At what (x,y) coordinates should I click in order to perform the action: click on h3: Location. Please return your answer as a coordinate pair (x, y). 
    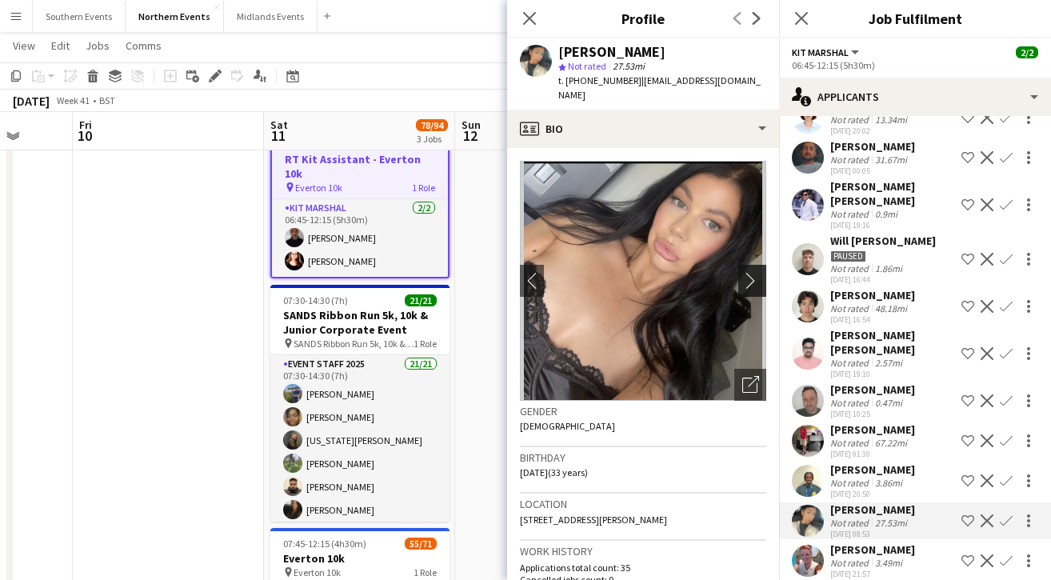
    Looking at the image, I should click on (643, 504).